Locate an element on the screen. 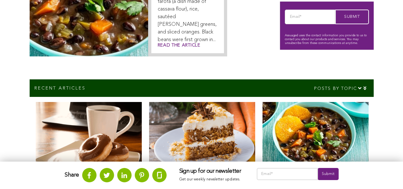  div: Chat Widget is located at coordinates (387, 174).